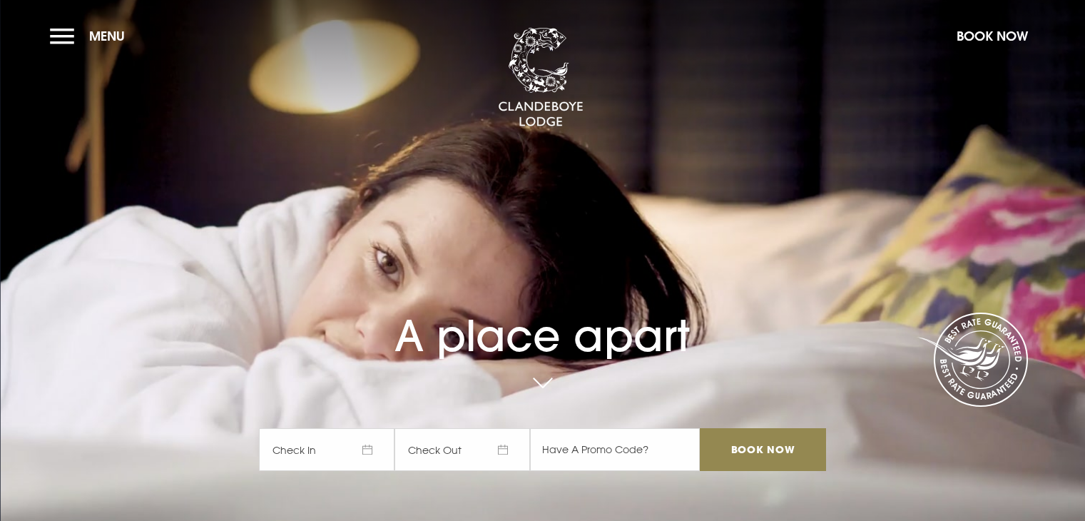  What do you see at coordinates (615, 450) in the screenshot?
I see `input: Have A Promo Code?` at bounding box center [615, 450].